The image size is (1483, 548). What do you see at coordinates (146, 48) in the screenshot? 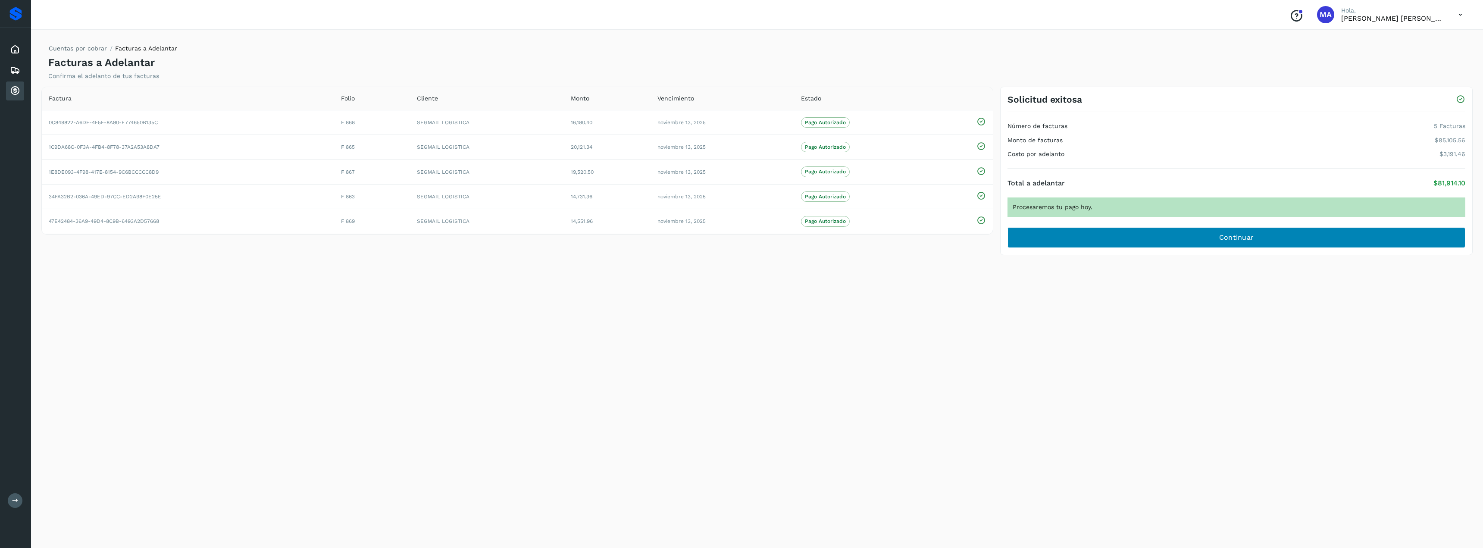
I see `span: Facturas a Adelantar` at bounding box center [146, 48].